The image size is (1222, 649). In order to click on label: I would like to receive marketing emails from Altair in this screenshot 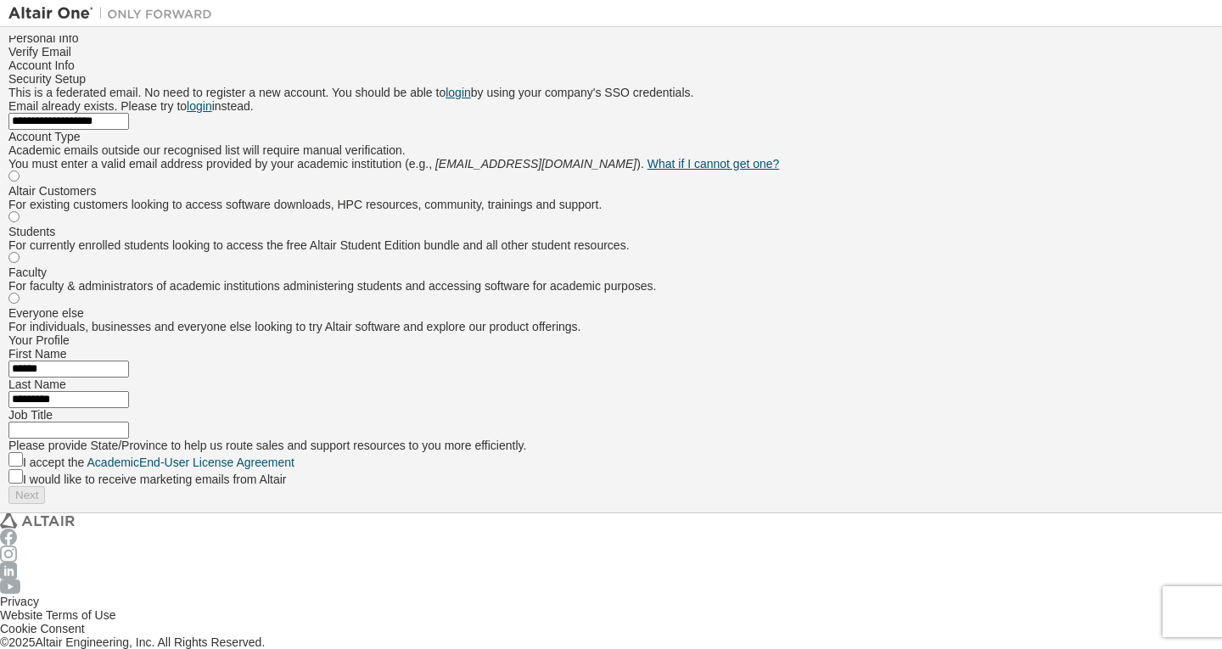, I will do `click(154, 479)`.